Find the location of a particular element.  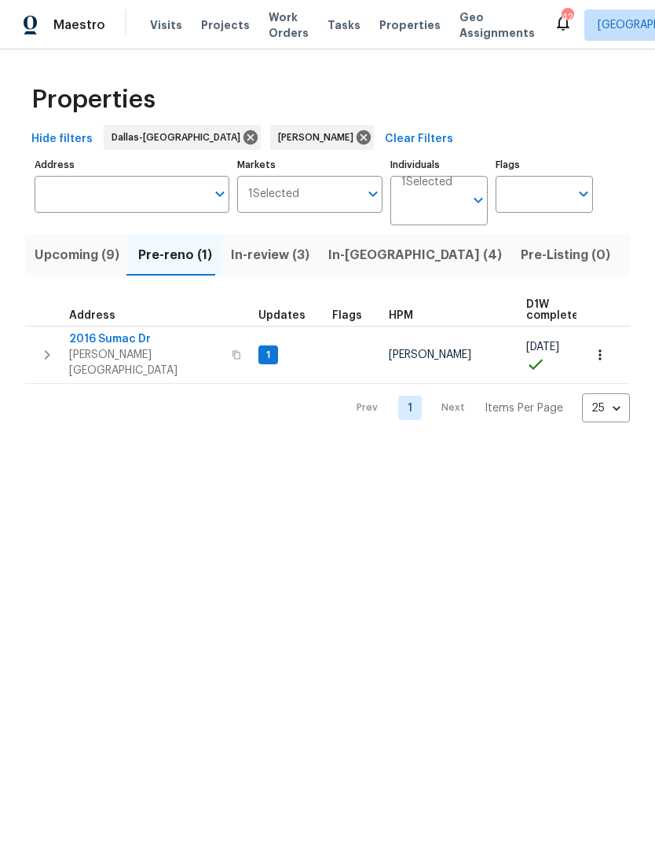

span: Clear Filters is located at coordinates (419, 139).